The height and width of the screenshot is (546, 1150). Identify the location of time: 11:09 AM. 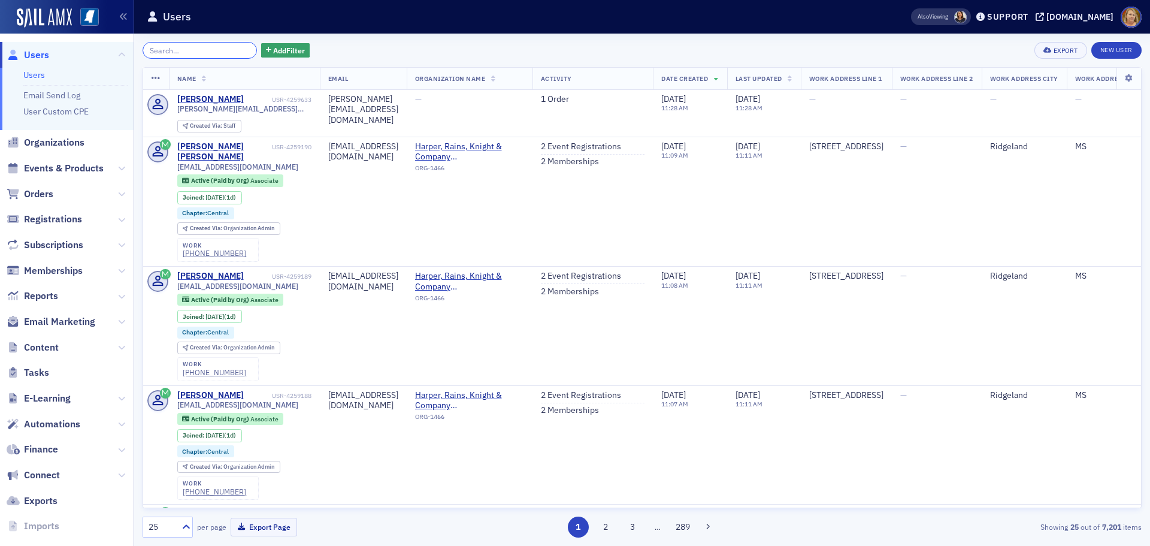
(674, 155).